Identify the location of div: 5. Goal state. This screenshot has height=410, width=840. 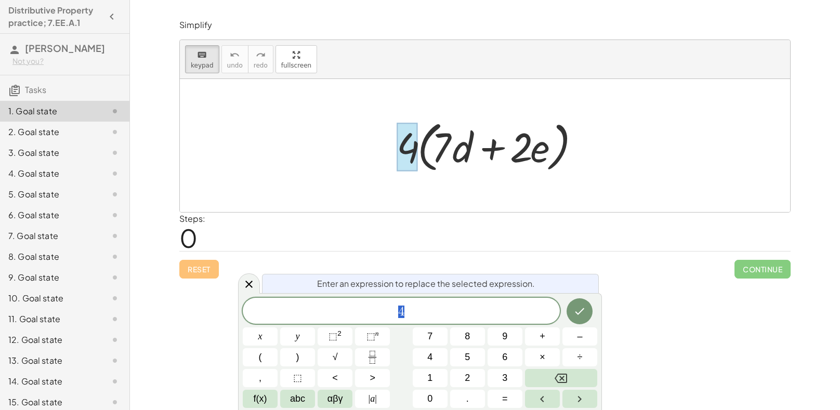
(50, 194).